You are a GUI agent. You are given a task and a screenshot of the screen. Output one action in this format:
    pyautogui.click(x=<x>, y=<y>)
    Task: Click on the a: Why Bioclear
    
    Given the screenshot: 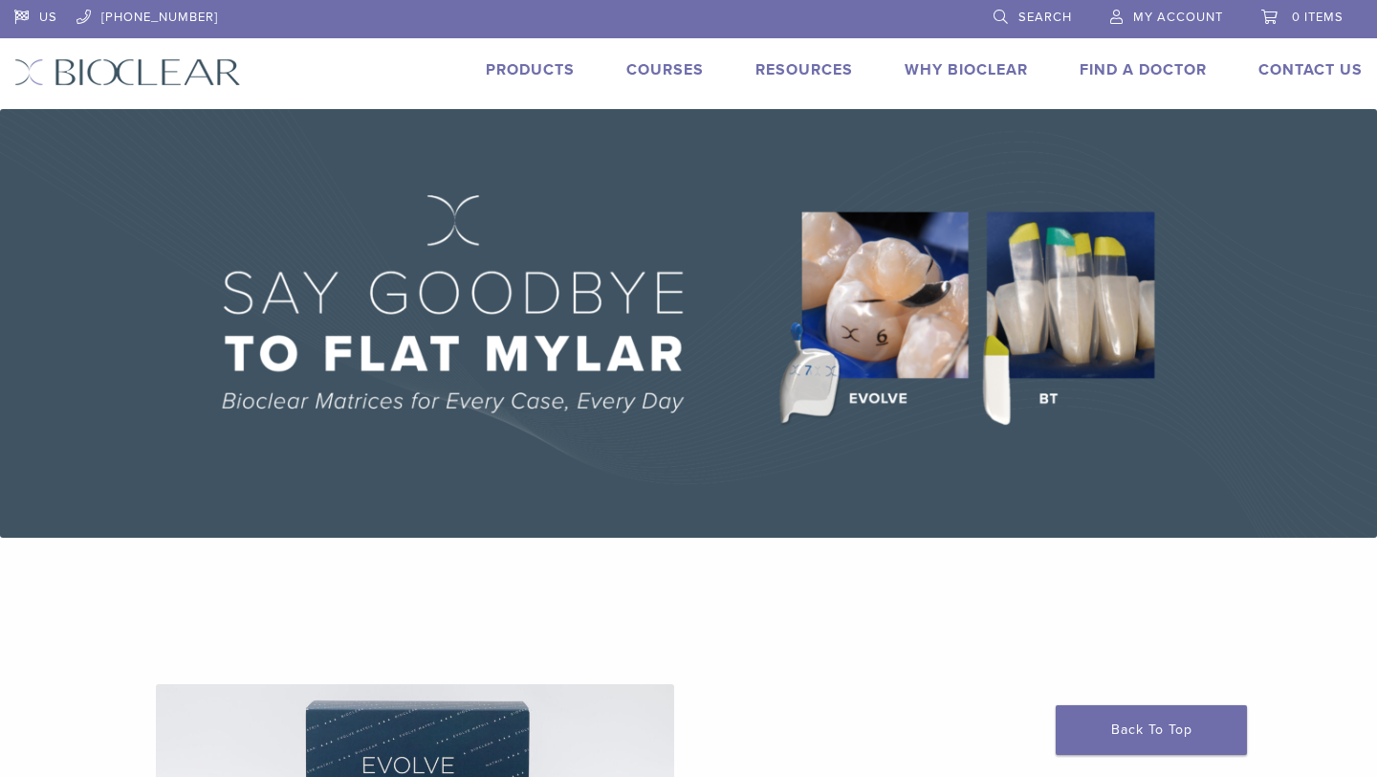 What is the action you would take?
    pyautogui.click(x=966, y=70)
    